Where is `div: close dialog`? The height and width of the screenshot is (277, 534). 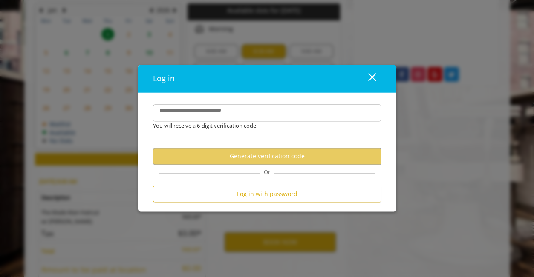 div: close dialog is located at coordinates (367, 79).